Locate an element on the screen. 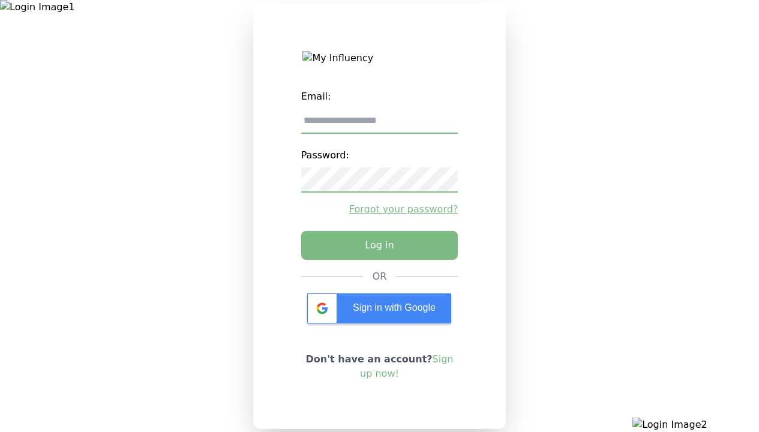 This screenshot has height=432, width=759. img: Login Image2 is located at coordinates (696, 425).